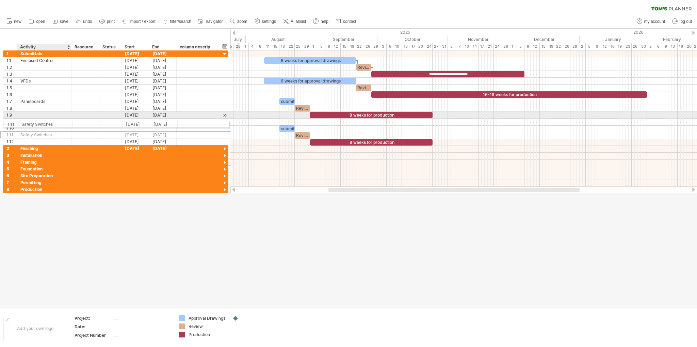 The image size is (697, 347). Describe the element at coordinates (269, 21) in the screenshot. I see `span: settings` at that location.